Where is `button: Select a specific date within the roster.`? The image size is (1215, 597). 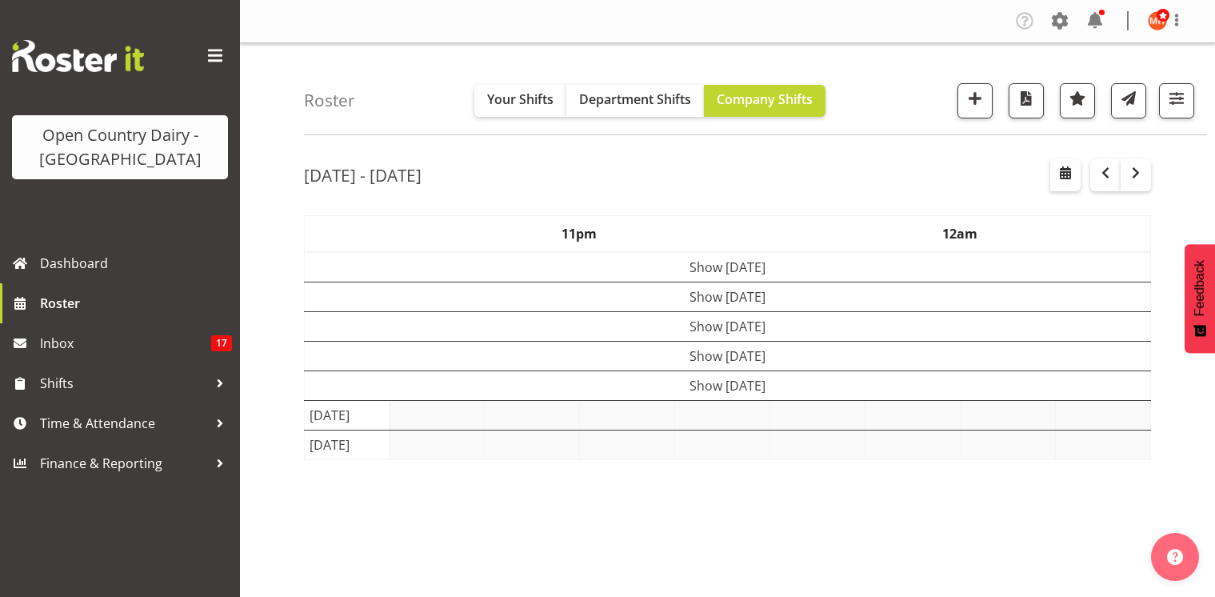
button: Select a specific date within the roster. is located at coordinates (1065, 175).